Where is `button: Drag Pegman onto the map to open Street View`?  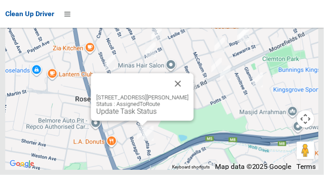 button: Drag Pegman onto the map to open Street View is located at coordinates (305, 151).